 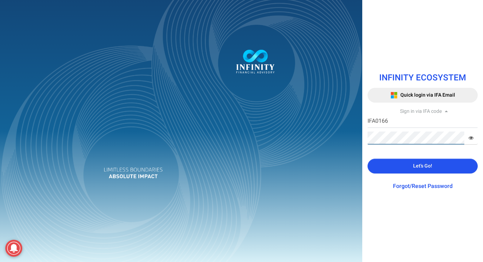 I want to click on h1: INFINITY ECOSYSTEM, so click(x=422, y=78).